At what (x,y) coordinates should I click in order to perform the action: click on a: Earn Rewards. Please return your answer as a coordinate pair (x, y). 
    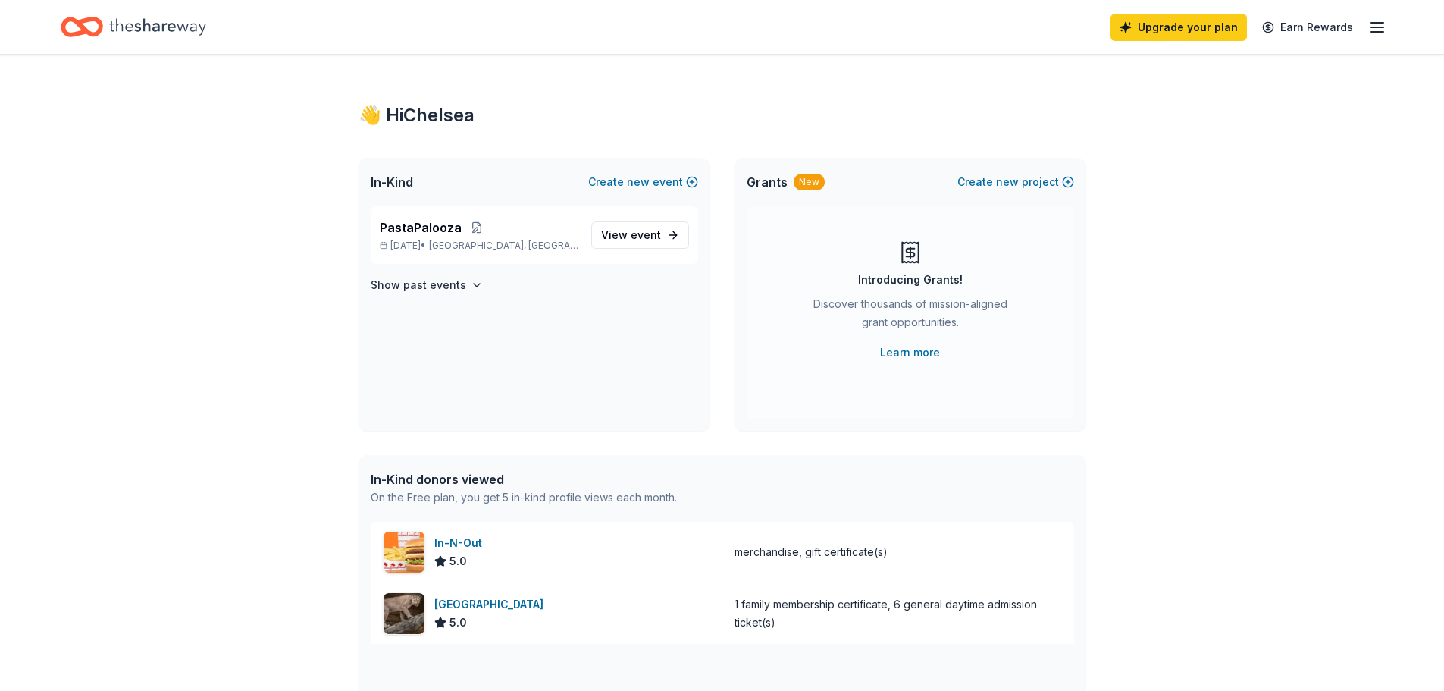
    Looking at the image, I should click on (1308, 27).